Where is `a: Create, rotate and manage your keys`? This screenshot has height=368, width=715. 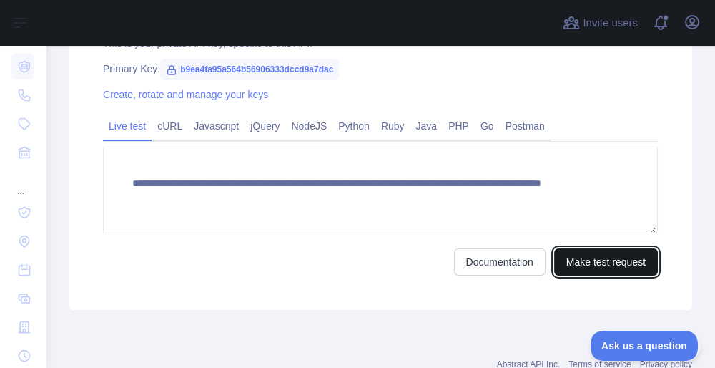
a: Create, rotate and manage your keys is located at coordinates (185, 94).